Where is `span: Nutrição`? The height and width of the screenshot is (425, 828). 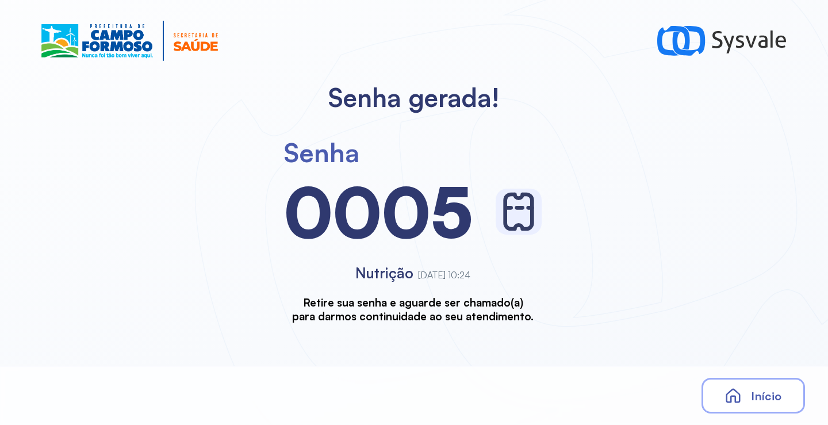 span: Nutrição is located at coordinates (384, 273).